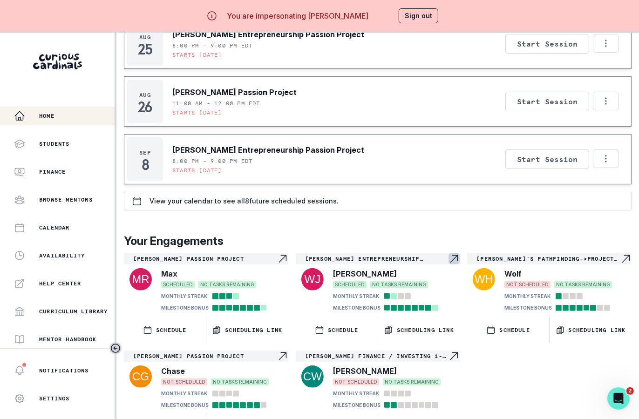 This screenshot has width=639, height=419. I want to click on p: Browse Mentors, so click(66, 200).